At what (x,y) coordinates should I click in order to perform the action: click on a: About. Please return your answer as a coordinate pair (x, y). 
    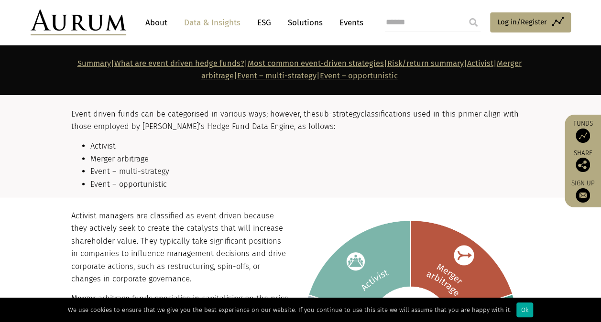
    Looking at the image, I should click on (156, 22).